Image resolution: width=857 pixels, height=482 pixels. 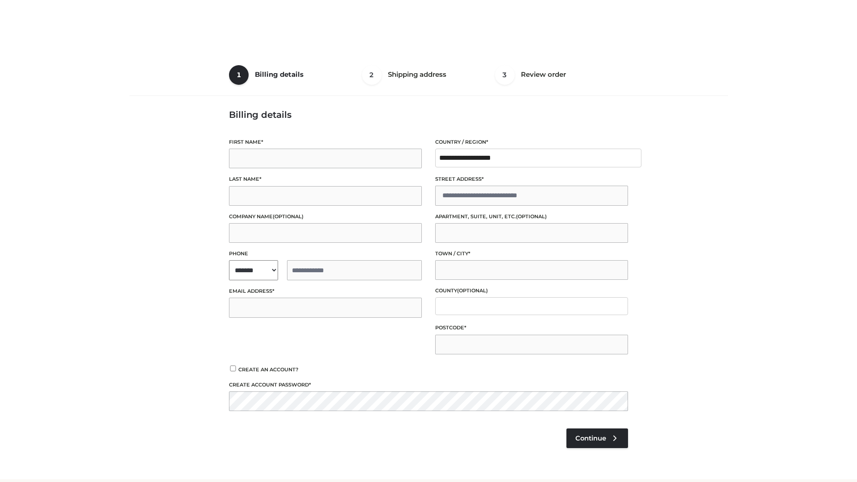 What do you see at coordinates (532, 254) in the screenshot?
I see `label: Town / City` at bounding box center [532, 254].